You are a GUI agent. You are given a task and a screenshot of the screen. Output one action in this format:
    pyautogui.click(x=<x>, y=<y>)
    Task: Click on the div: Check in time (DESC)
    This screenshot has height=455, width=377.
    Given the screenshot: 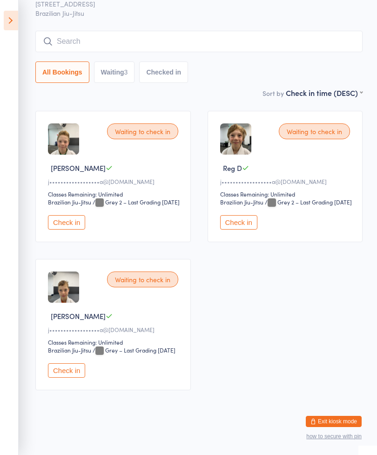 What is the action you would take?
    pyautogui.click(x=324, y=93)
    